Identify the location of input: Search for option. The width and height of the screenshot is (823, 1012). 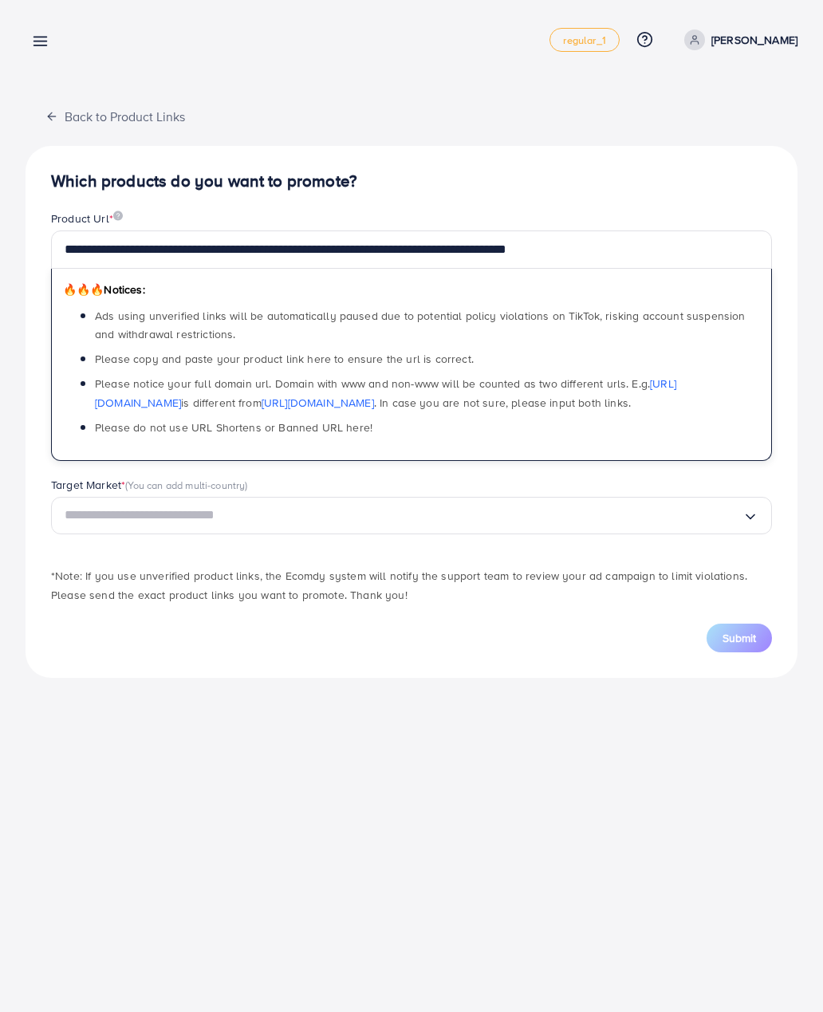
(404, 515).